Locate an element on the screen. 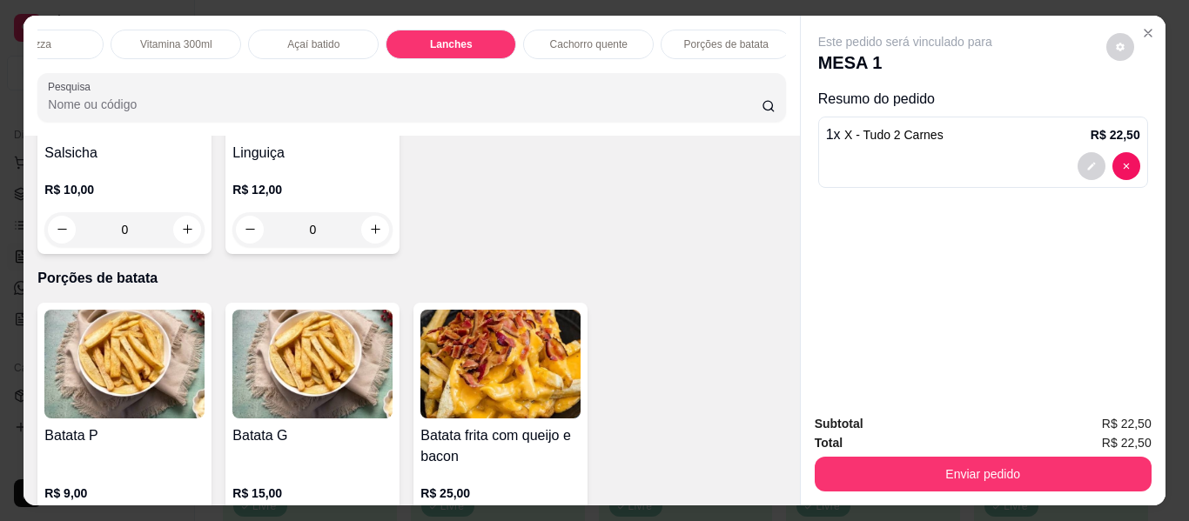 The image size is (1189, 521). p: R$ 22,50 is located at coordinates (1115, 135).